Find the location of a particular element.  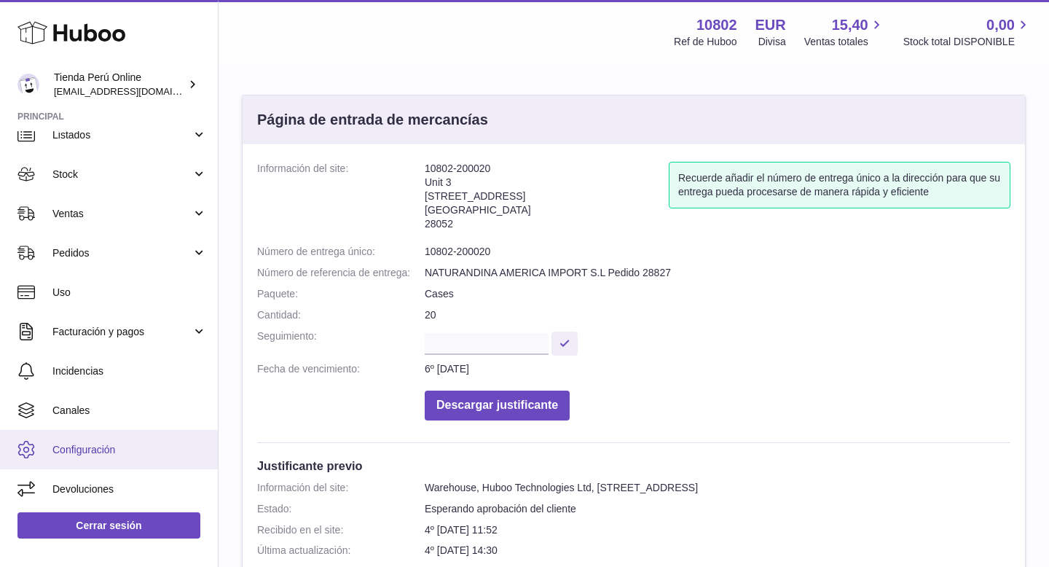

dd: NATURANDINA AMERICA IMPORT S.L Pedido 28827 is located at coordinates (718, 272).